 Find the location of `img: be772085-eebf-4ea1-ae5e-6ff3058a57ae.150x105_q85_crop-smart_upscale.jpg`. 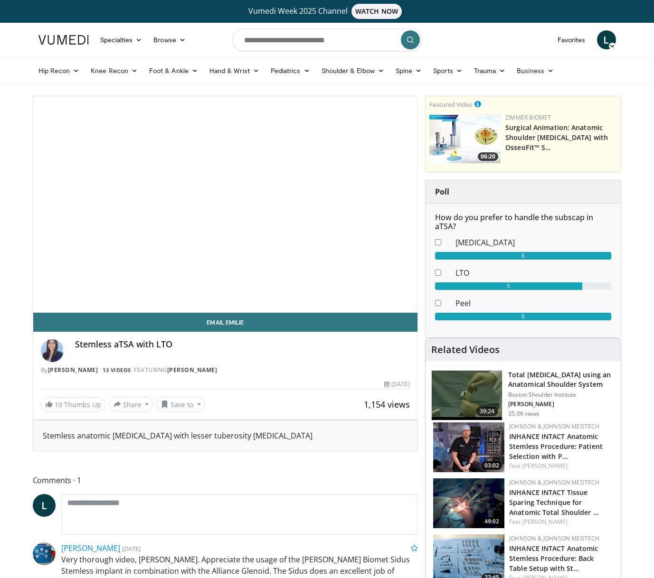

img: be772085-eebf-4ea1-ae5e-6ff3058a57ae.150x105_q85_crop-smart_upscale.jpg is located at coordinates (469, 503).